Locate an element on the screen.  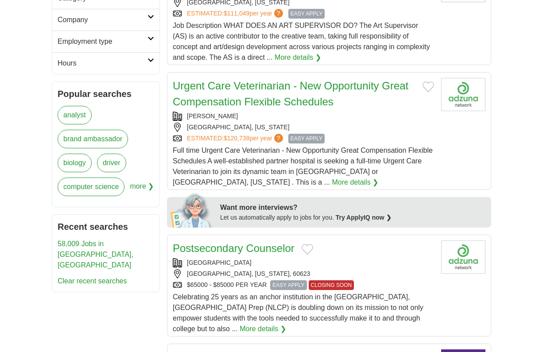
span: more ❯ is located at coordinates (142, 190).